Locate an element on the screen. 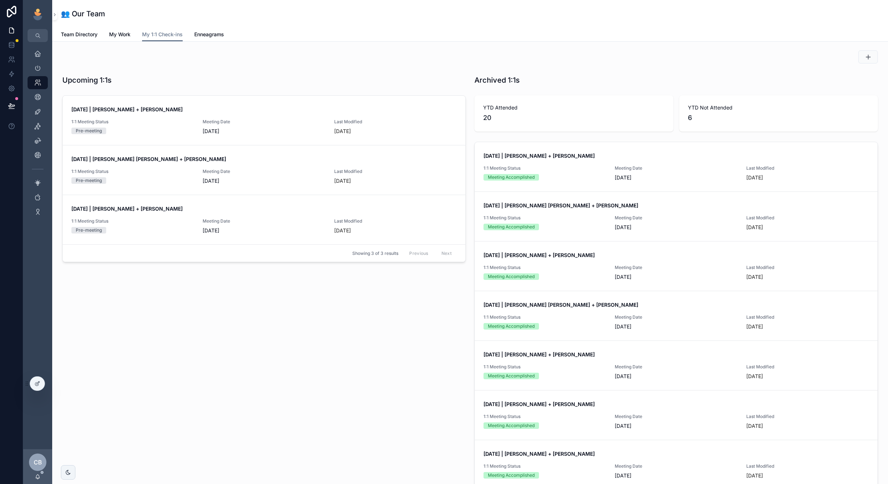  img: App logo is located at coordinates (38, 14).